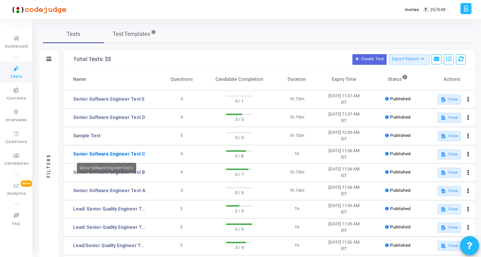 The width and height of the screenshot is (481, 257). What do you see at coordinates (16, 223) in the screenshot?
I see `span: FAQ` at bounding box center [16, 223].